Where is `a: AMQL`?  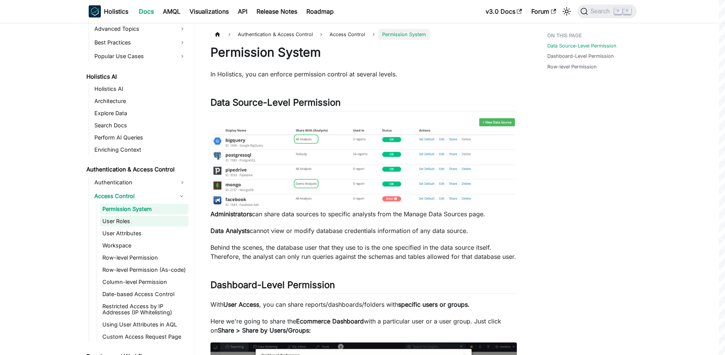 a: AMQL is located at coordinates (172, 11).